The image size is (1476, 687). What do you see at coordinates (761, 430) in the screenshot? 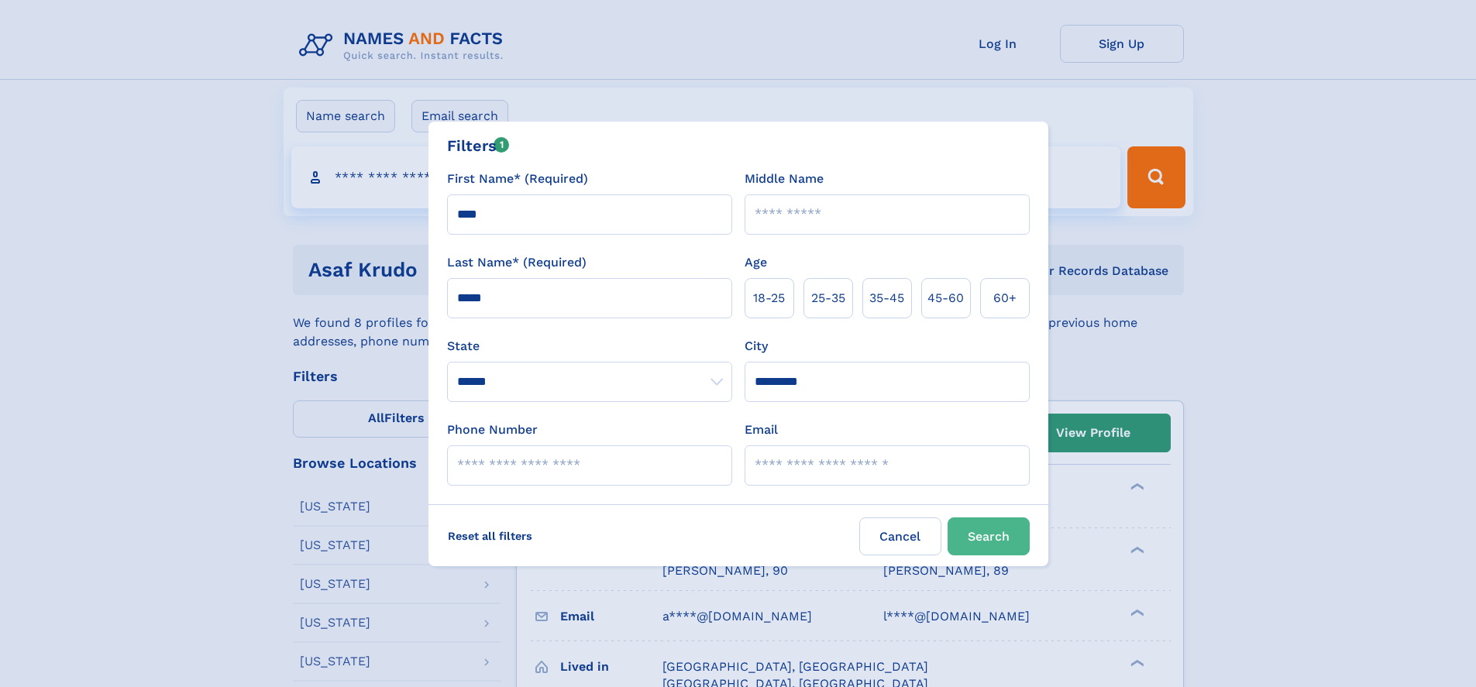
I see `label: Email` at bounding box center [761, 430].